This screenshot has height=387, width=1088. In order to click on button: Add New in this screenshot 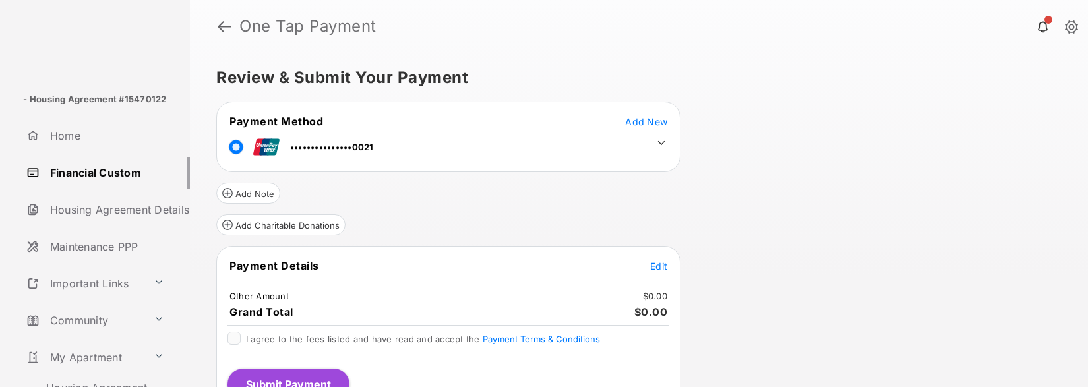, I will do `click(646, 121)`.